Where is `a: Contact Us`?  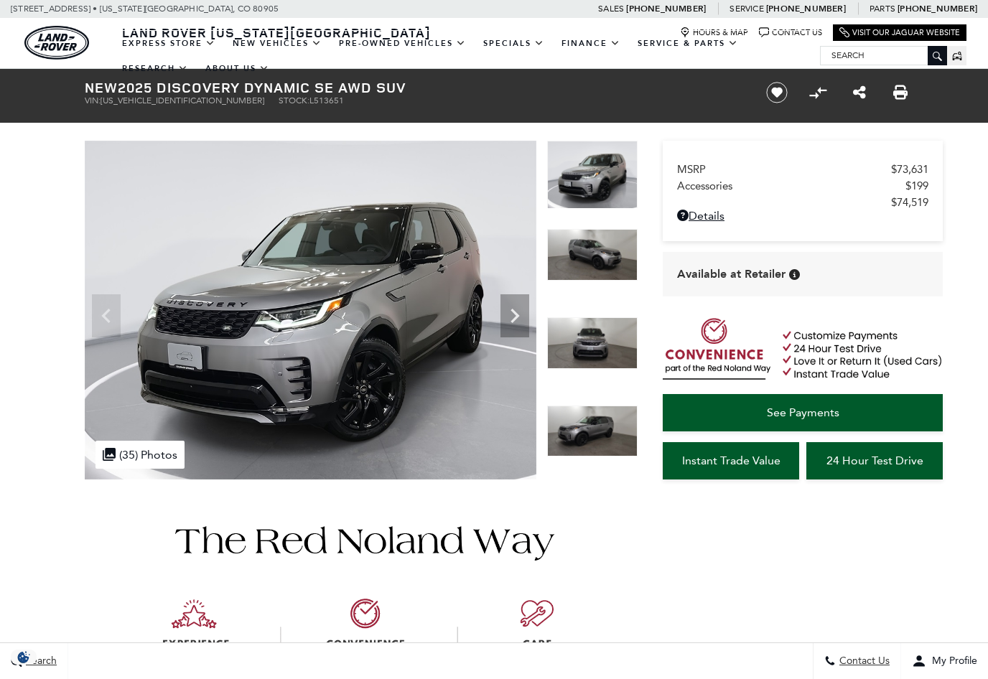
a: Contact Us is located at coordinates (790, 32).